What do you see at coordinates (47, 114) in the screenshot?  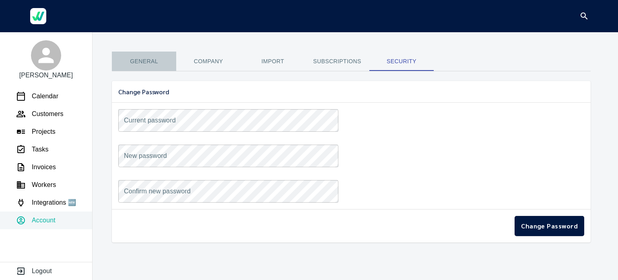 I see `p: Customers` at bounding box center [47, 114].